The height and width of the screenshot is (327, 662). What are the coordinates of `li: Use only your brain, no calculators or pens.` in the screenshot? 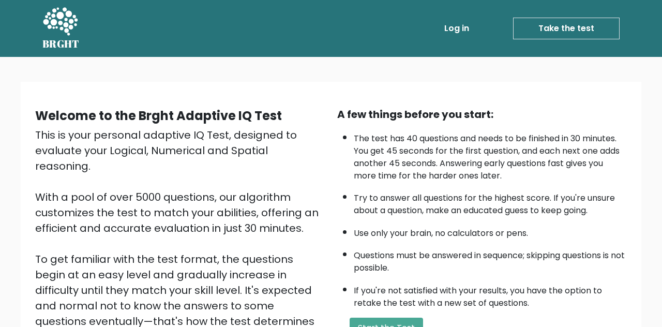 It's located at (490, 231).